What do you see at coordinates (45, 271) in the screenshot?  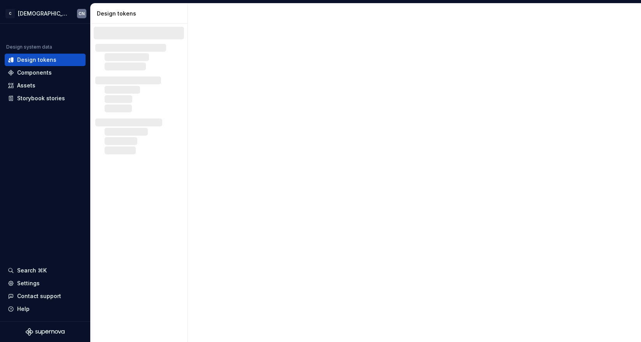 I see `button: Search ⌘K` at bounding box center [45, 271].